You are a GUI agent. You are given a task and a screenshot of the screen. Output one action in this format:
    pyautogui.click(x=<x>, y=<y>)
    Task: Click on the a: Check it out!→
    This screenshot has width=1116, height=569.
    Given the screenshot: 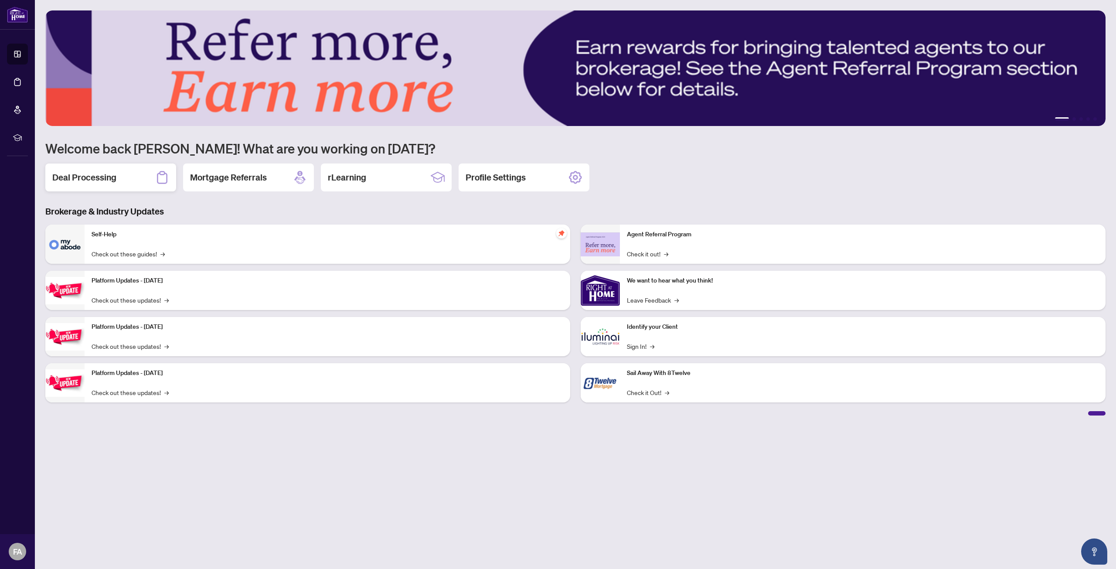 What is the action you would take?
    pyautogui.click(x=647, y=254)
    